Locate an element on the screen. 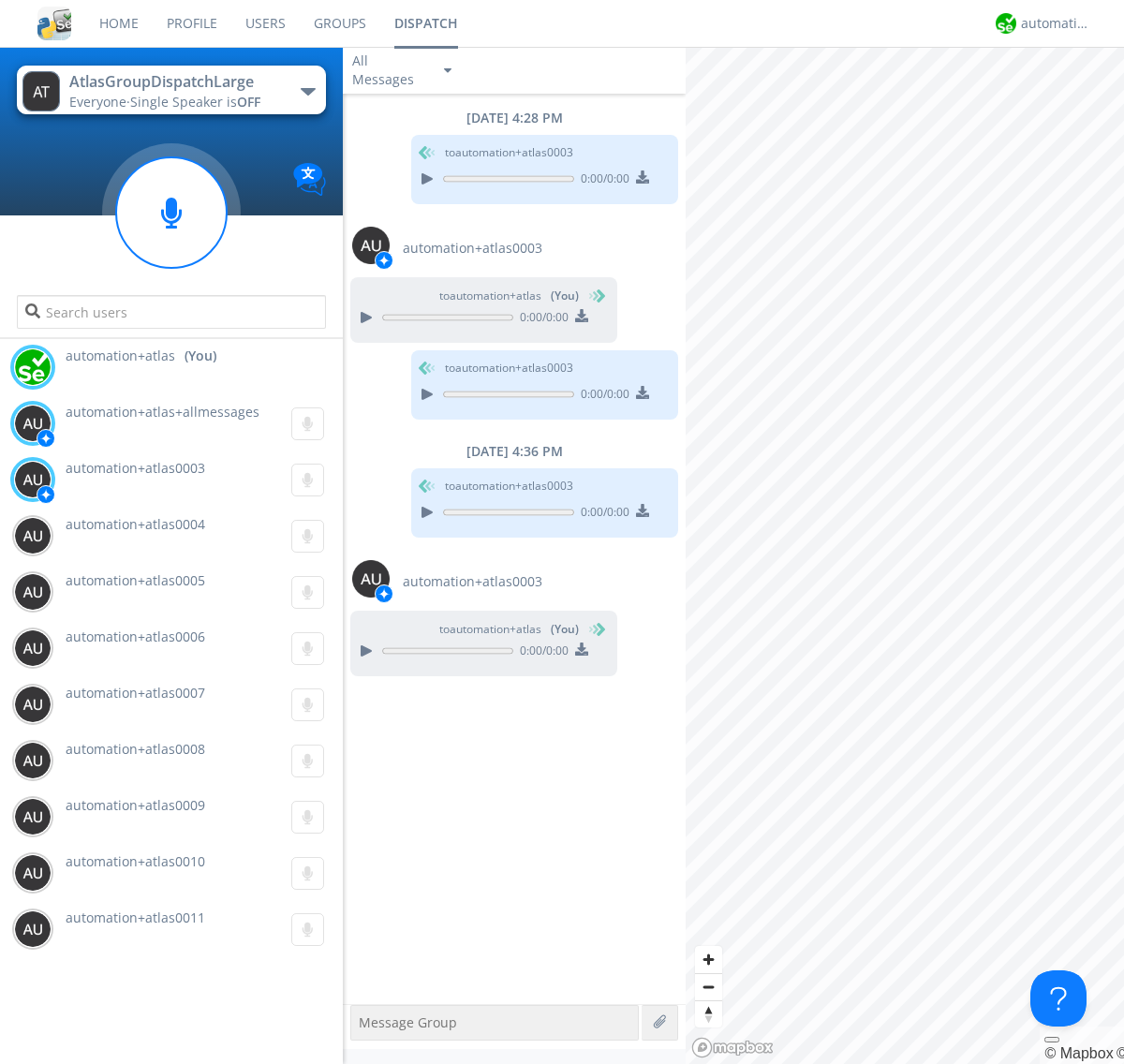  span: automation+atlas0008 is located at coordinates (135, 748).